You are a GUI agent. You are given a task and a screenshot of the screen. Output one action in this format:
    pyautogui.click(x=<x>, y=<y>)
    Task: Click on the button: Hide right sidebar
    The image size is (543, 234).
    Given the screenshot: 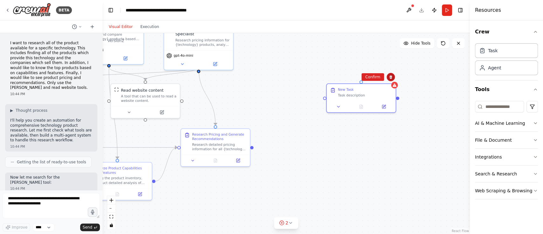 What is the action you would take?
    pyautogui.click(x=460, y=10)
    